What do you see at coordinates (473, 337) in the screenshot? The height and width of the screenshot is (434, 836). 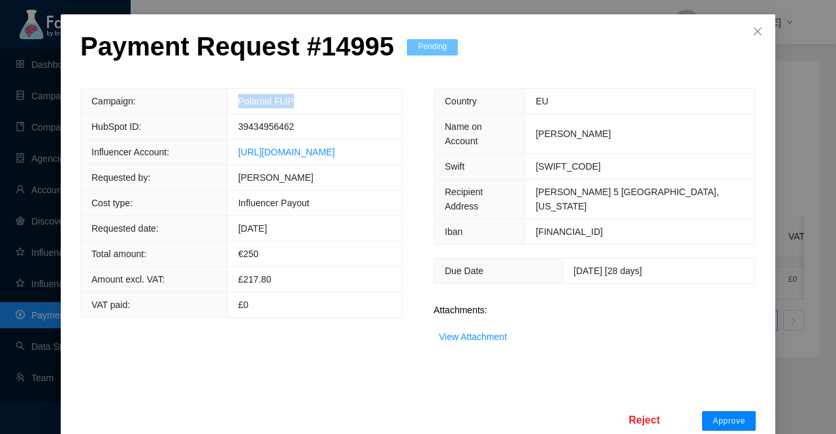 I see `a: View Attachment` at bounding box center [473, 337].